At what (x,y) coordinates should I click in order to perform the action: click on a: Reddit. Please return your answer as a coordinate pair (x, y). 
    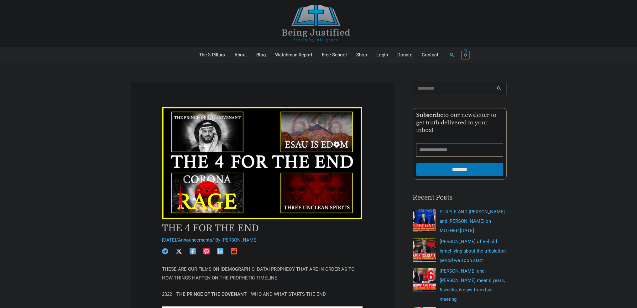
    Looking at the image, I should click on (234, 251).